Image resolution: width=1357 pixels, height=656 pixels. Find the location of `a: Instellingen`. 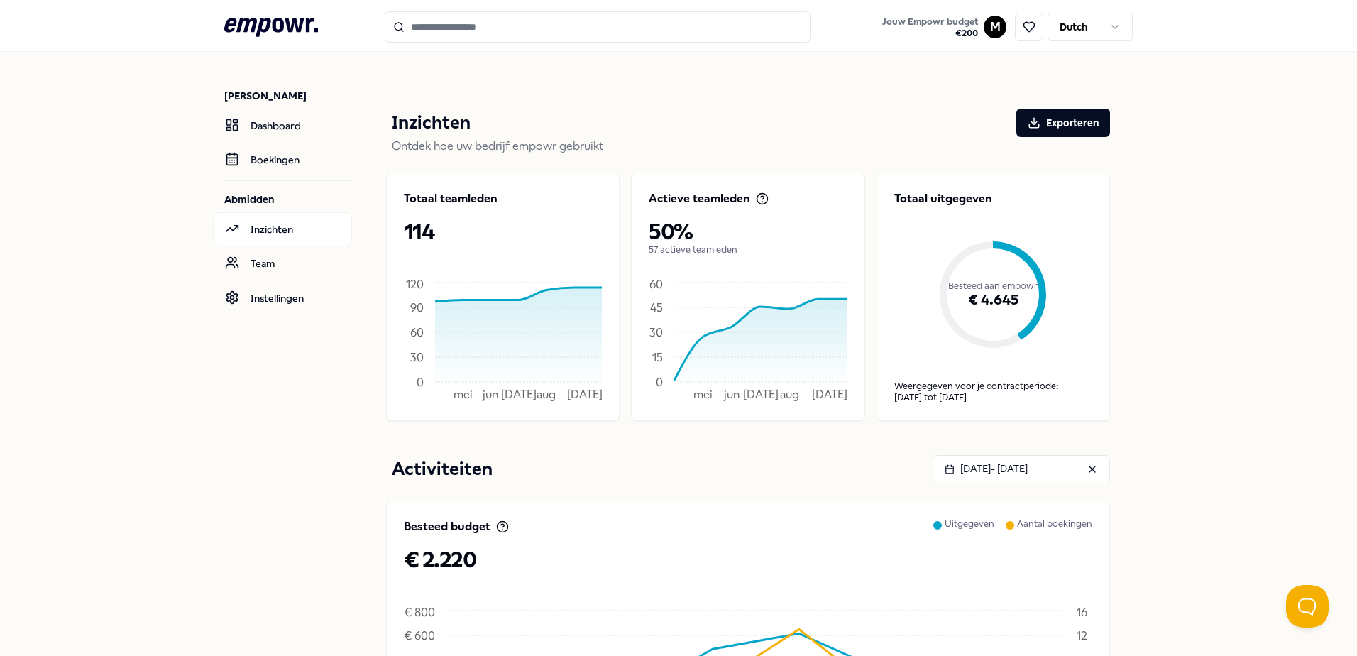

a: Instellingen is located at coordinates (283, 298).